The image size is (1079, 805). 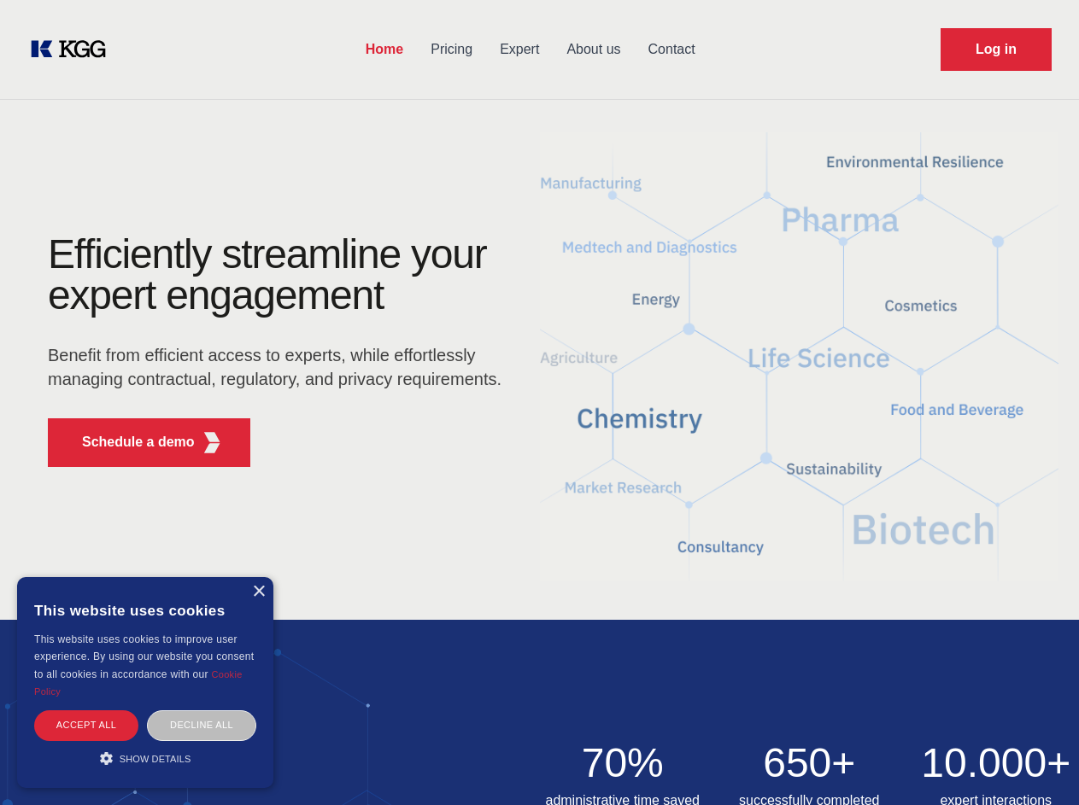 I want to click on a: Home, so click(x=384, y=50).